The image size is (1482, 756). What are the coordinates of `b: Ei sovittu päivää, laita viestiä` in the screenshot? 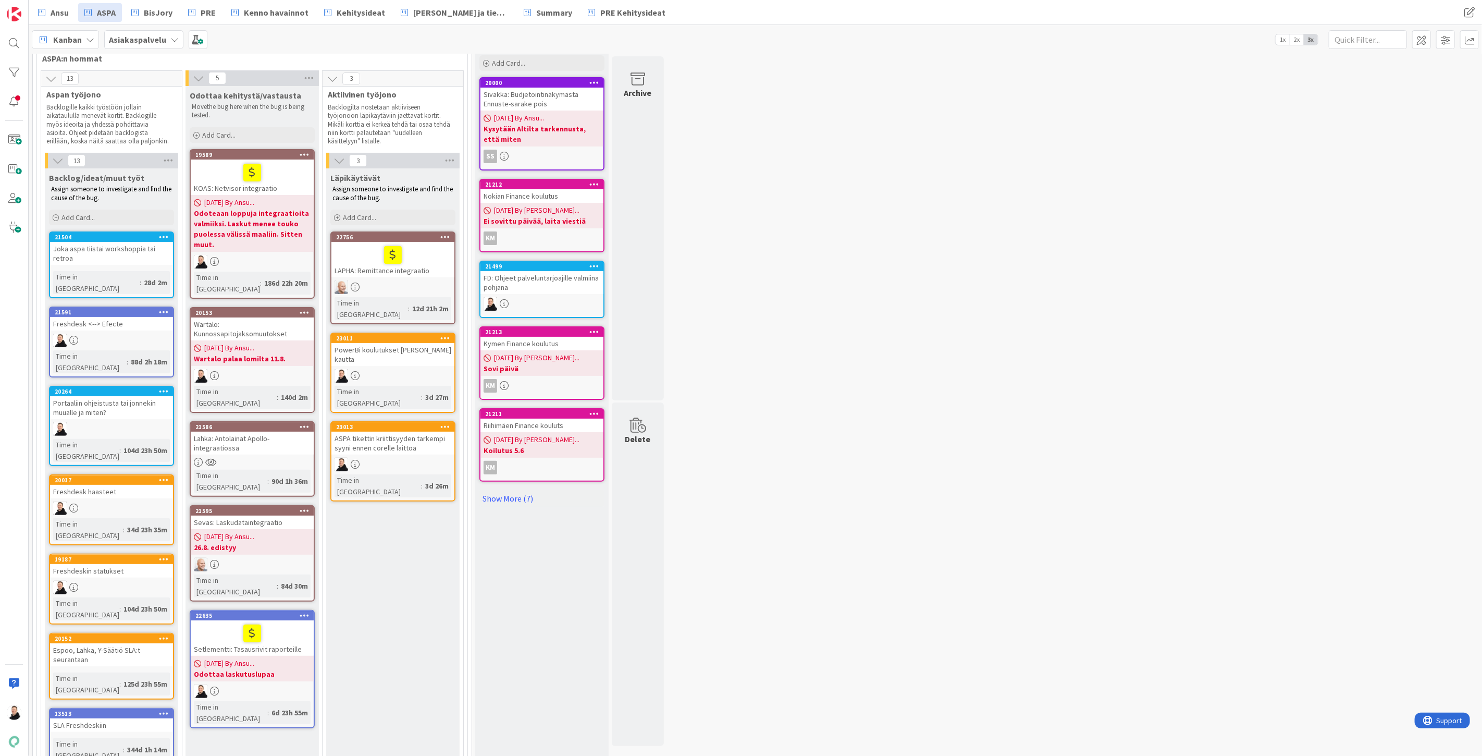 It's located at (542, 221).